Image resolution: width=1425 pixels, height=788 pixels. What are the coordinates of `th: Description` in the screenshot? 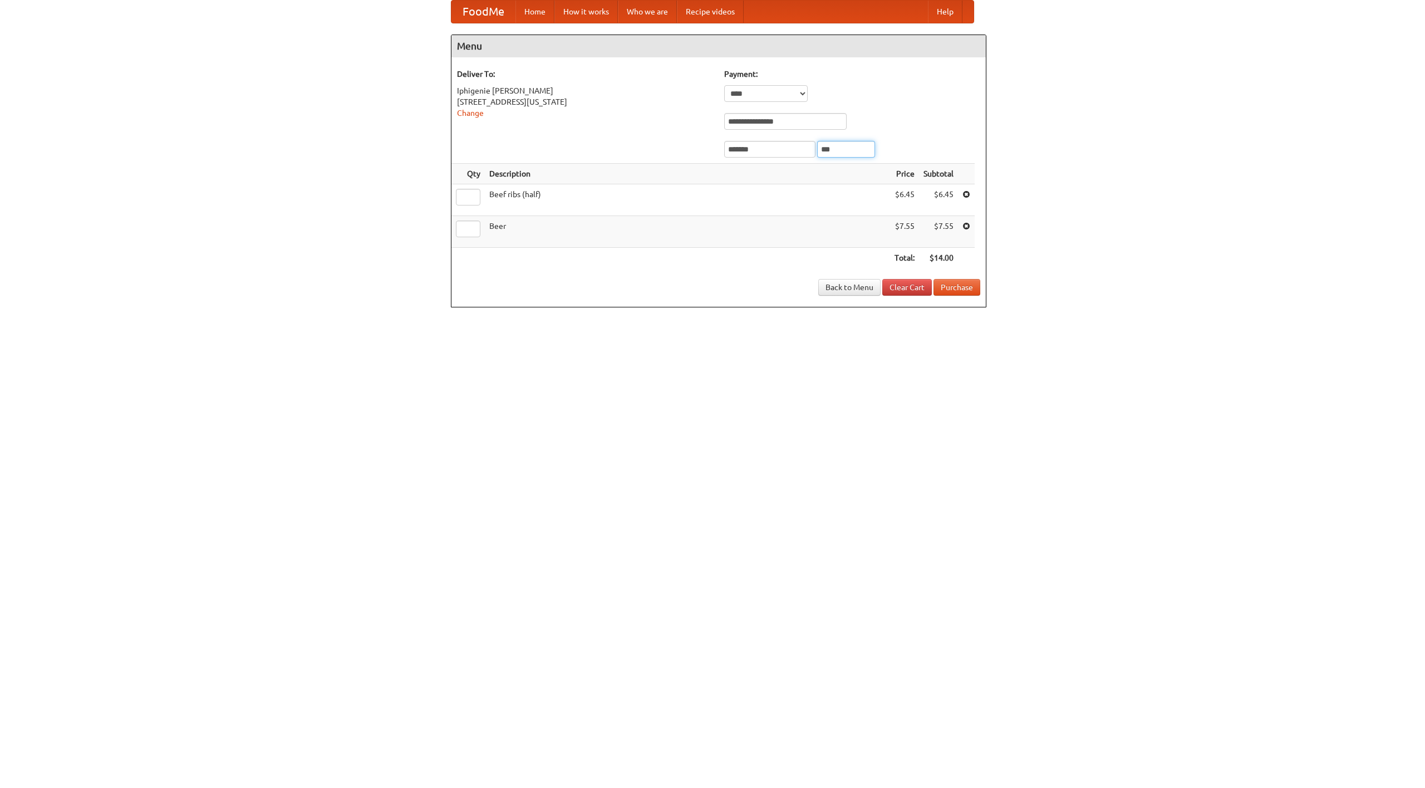 It's located at (687, 174).